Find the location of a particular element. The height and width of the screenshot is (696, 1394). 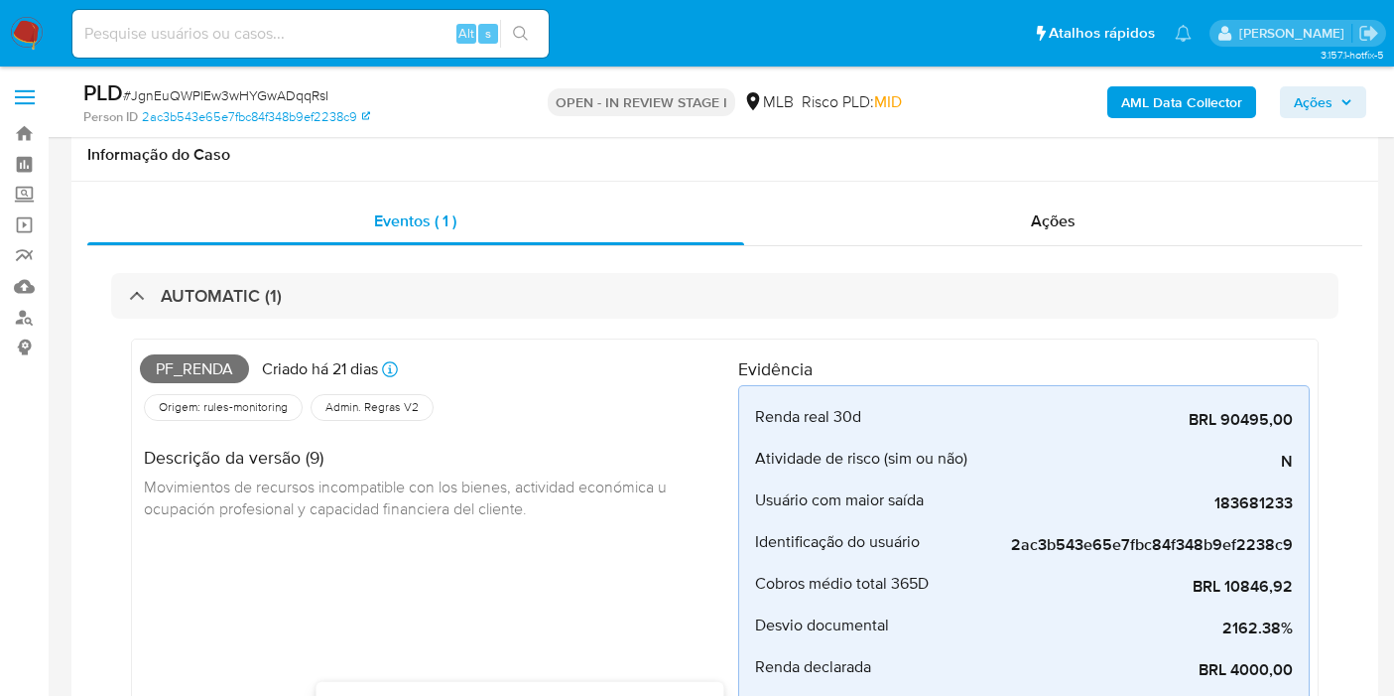

a: 2ac3b543e65e7fbc84f348b9ef2238c9 is located at coordinates (256, 117).